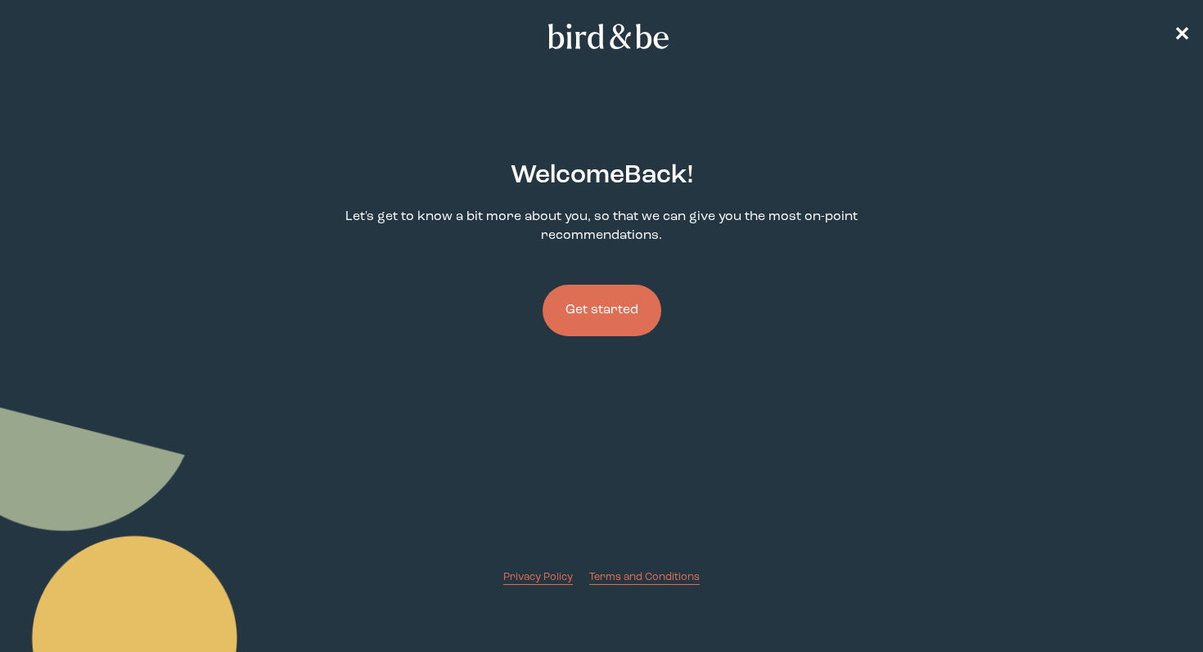 The height and width of the screenshot is (652, 1203). Describe the element at coordinates (537, 577) in the screenshot. I see `a: Privacy Policy` at that location.